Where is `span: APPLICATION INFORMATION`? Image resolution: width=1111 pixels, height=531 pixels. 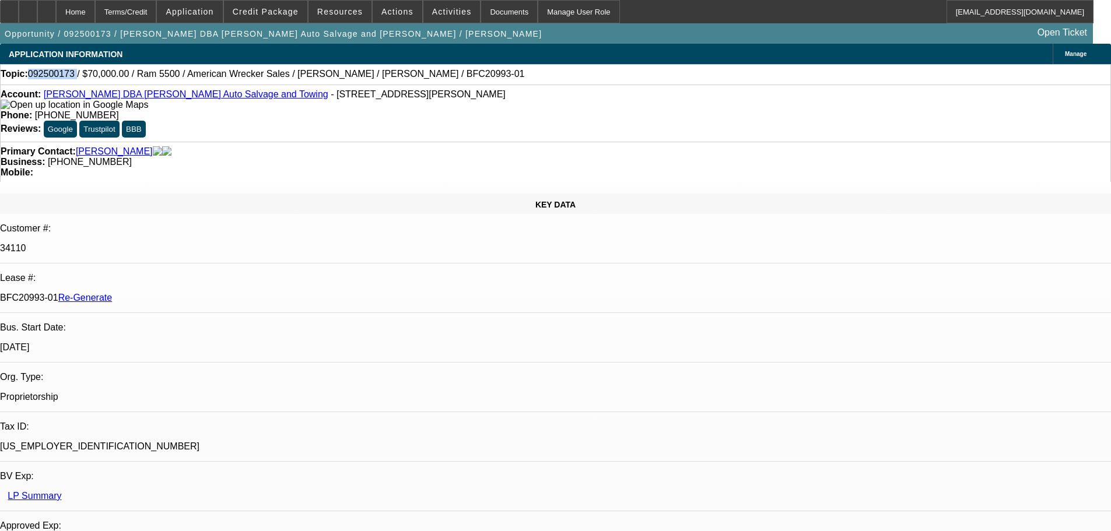
span: APPLICATION INFORMATION is located at coordinates (65, 54).